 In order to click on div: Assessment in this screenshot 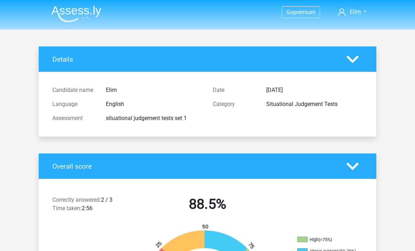, I will do `click(74, 118)`.